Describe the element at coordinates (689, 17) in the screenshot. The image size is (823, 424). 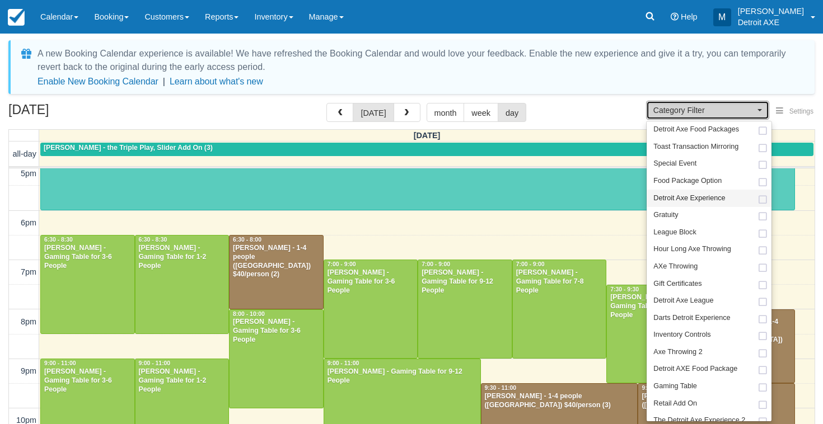
I see `span: Help` at that location.